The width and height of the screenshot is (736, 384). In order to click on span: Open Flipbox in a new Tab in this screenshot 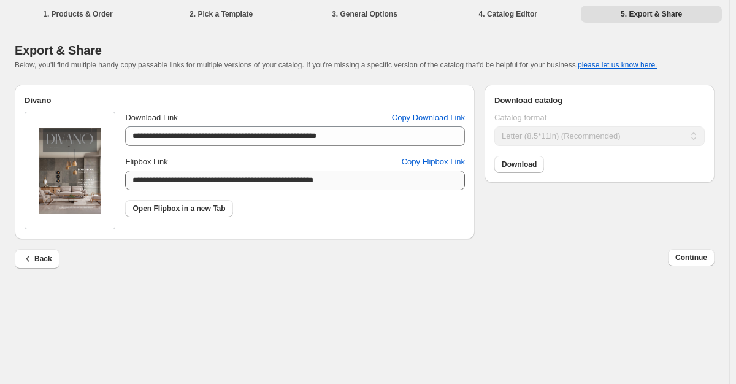, I will do `click(179, 209)`.